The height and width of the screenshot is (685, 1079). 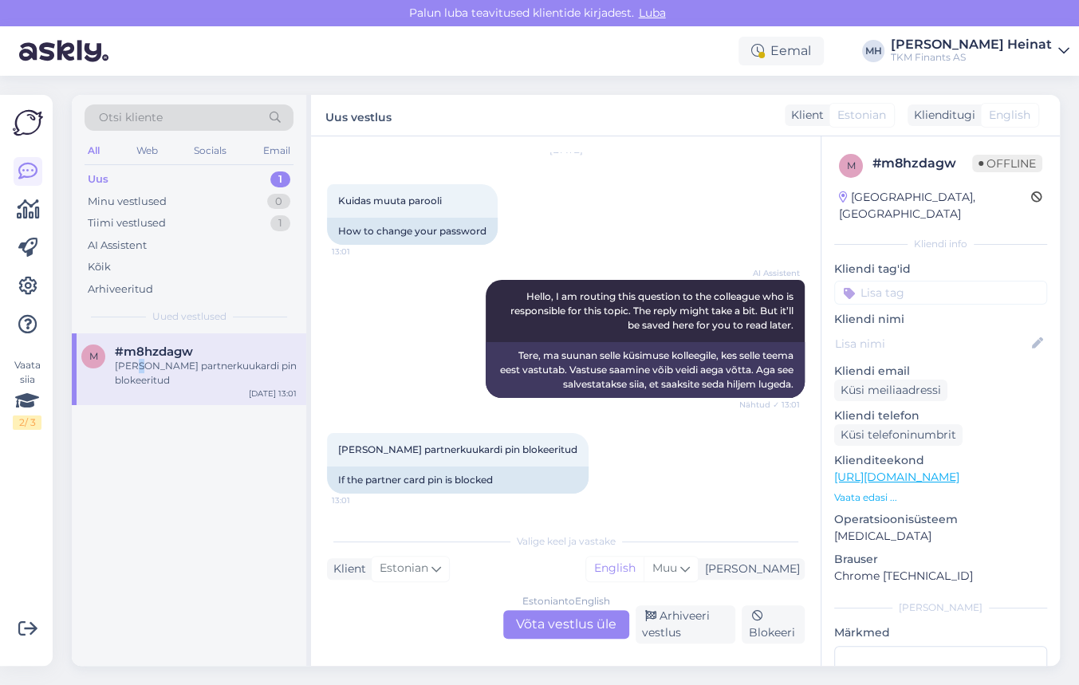 I want to click on div: Võta vestlus üle, so click(x=566, y=624).